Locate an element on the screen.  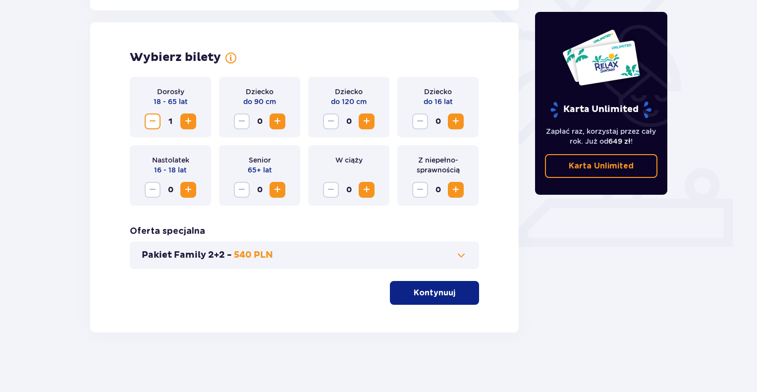
p: Kontynuuj is located at coordinates (434, 293).